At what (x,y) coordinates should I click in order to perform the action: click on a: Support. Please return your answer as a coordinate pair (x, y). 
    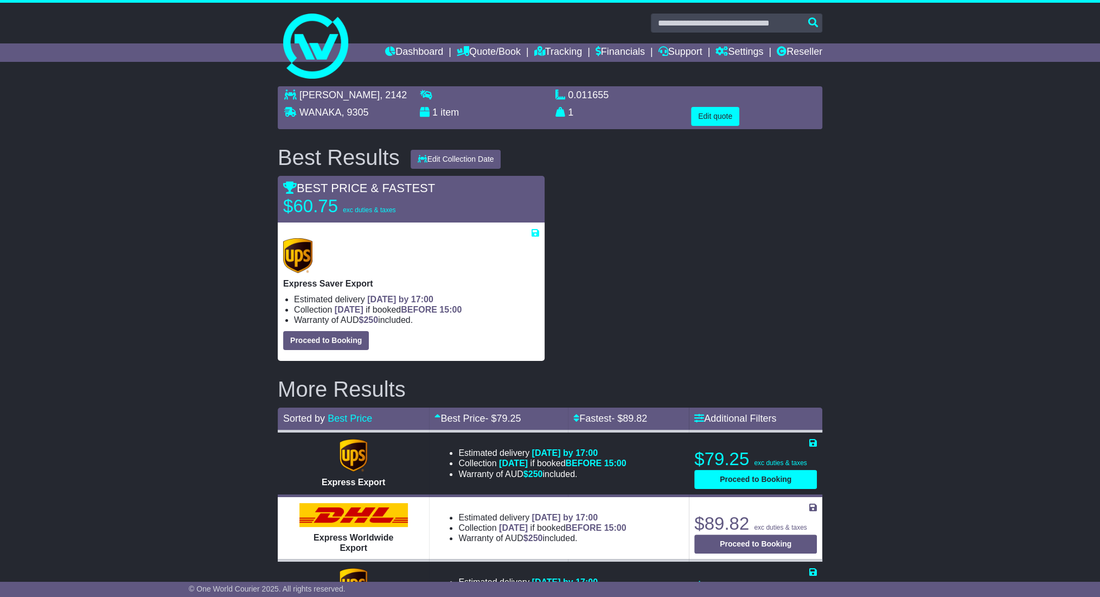
    Looking at the image, I should click on (680, 53).